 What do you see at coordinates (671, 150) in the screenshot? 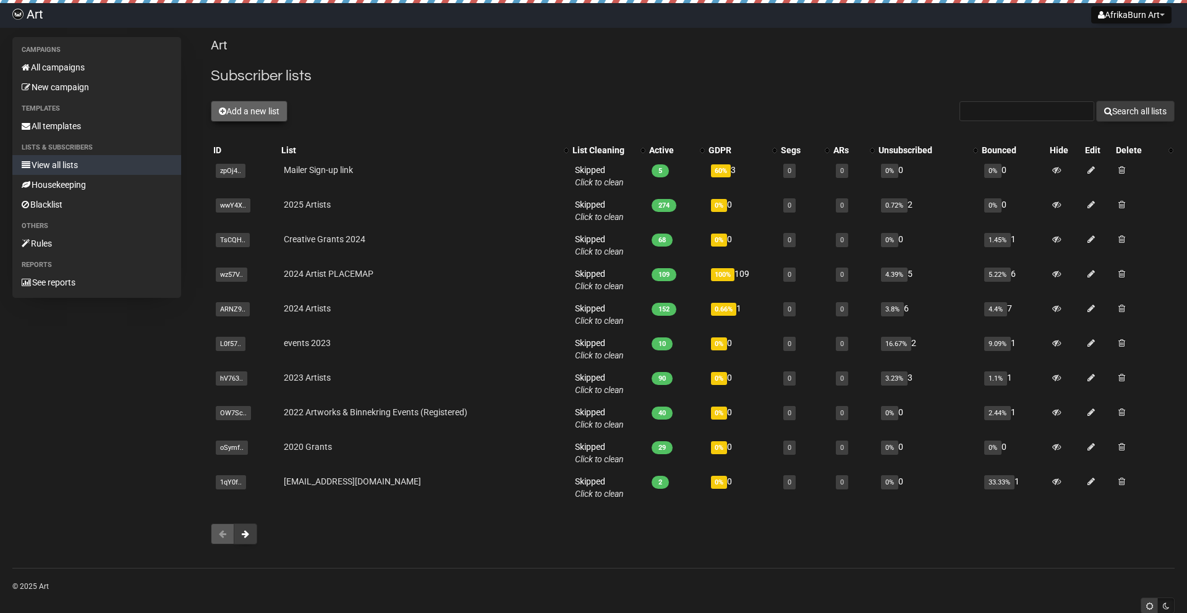
I see `div: Active` at bounding box center [671, 150].